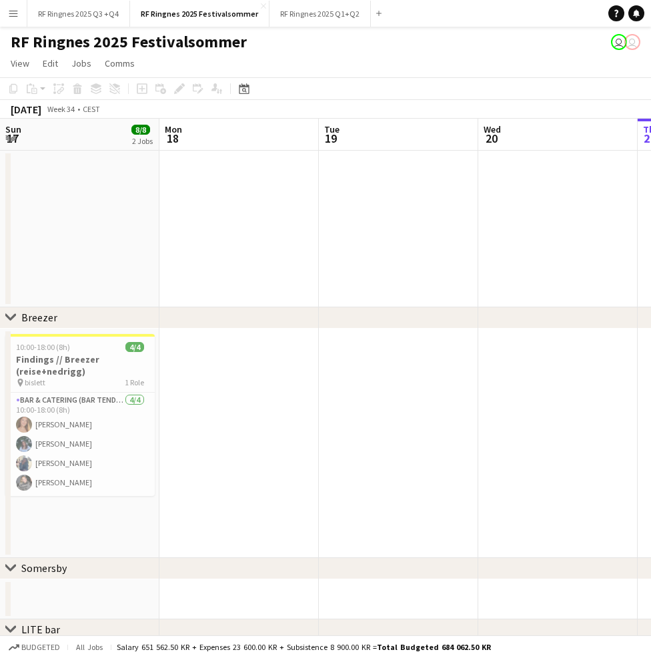 The width and height of the screenshot is (651, 658). Describe the element at coordinates (12, 138) in the screenshot. I see `span: 17` at that location.